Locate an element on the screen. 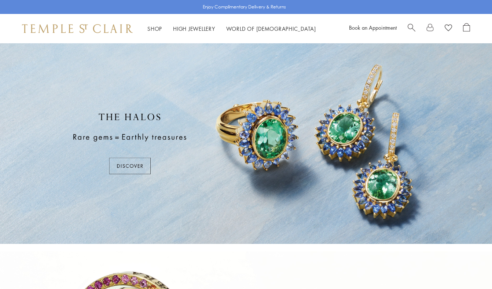  p: Enjoy Complimentary Delivery & Returns is located at coordinates (244, 7).